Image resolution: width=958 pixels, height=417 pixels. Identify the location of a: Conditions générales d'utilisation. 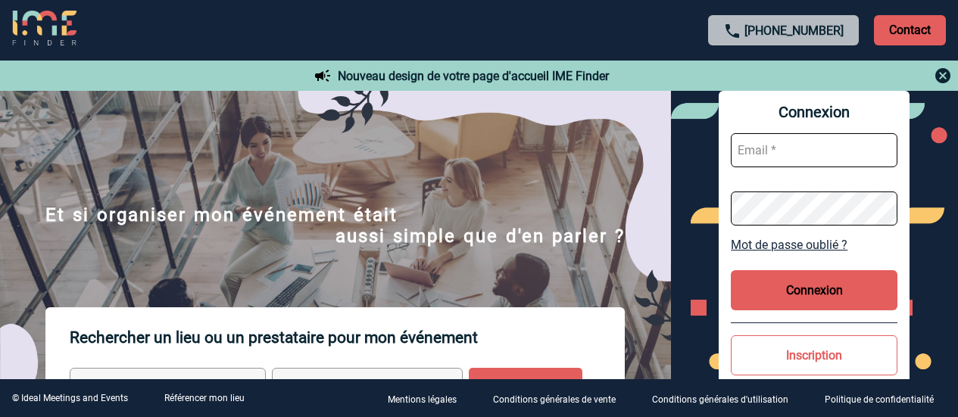
(726, 398).